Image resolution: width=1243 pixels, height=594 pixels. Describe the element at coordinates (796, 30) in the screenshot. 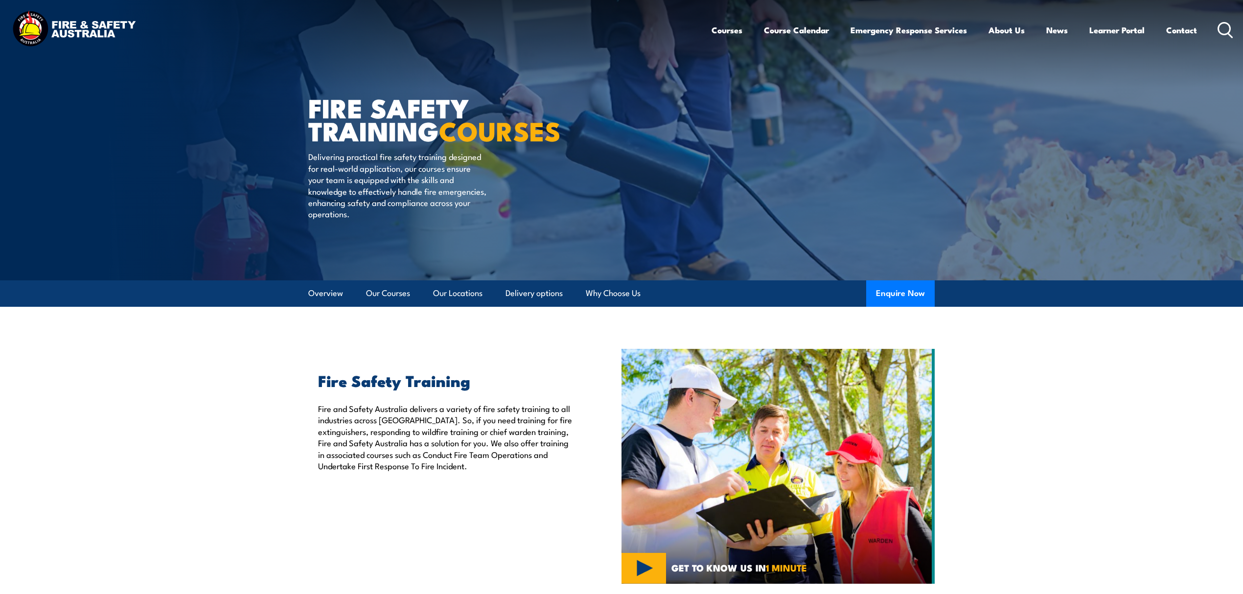

I see `a: Course Calendar` at that location.